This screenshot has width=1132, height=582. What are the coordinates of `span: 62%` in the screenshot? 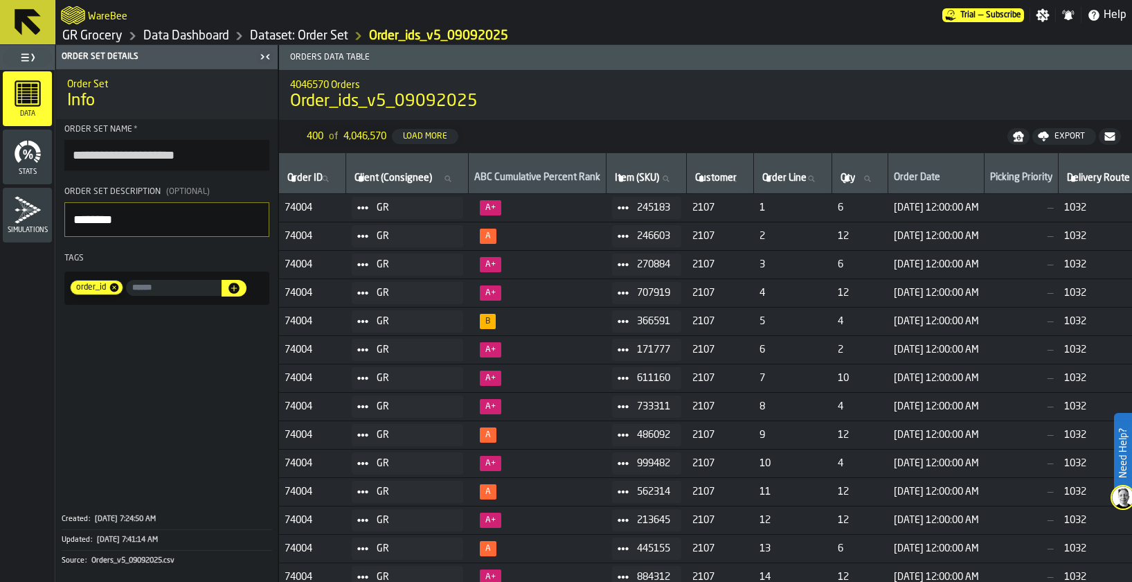 It's located at (488, 548).